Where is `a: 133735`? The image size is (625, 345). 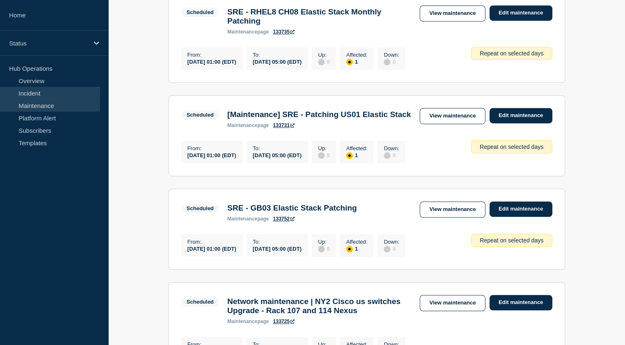 a: 133735 is located at coordinates (284, 32).